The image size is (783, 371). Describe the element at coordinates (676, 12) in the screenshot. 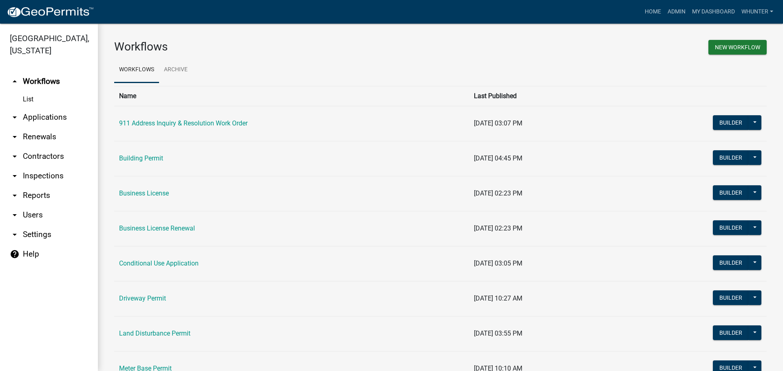

I see `a: Admin` at that location.